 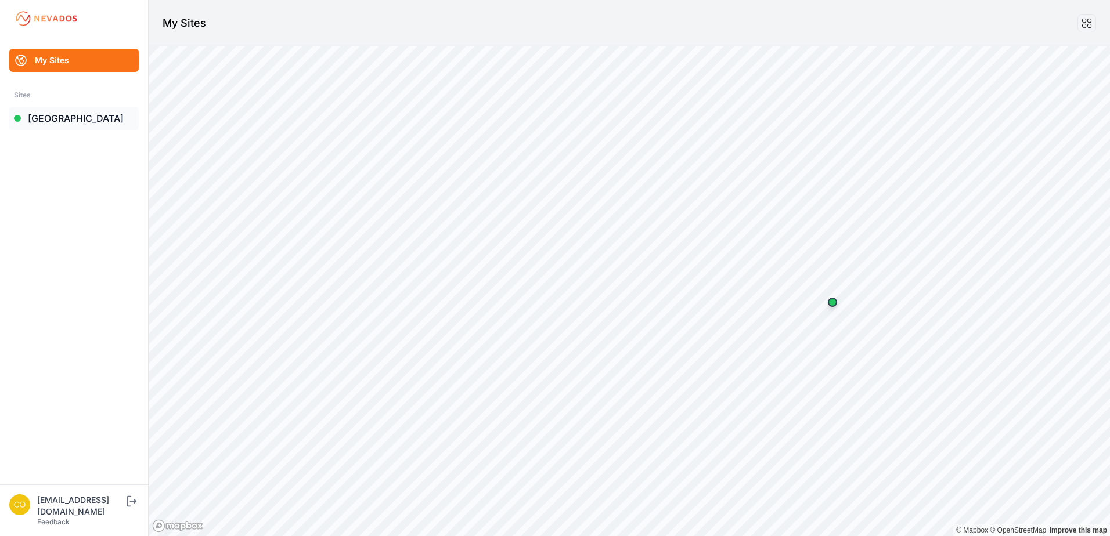 I want to click on div: Sites, so click(x=74, y=95).